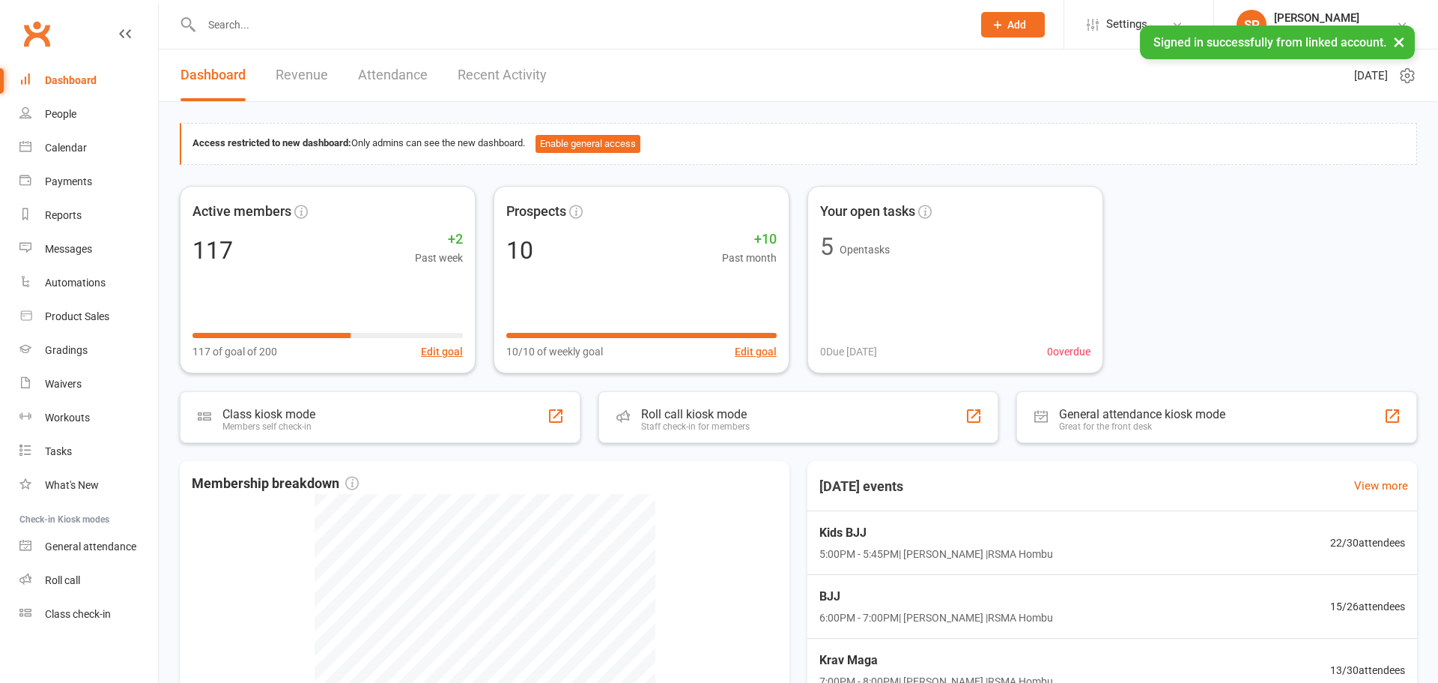  Describe the element at coordinates (269, 426) in the screenshot. I see `div: Members self check-in` at that location.